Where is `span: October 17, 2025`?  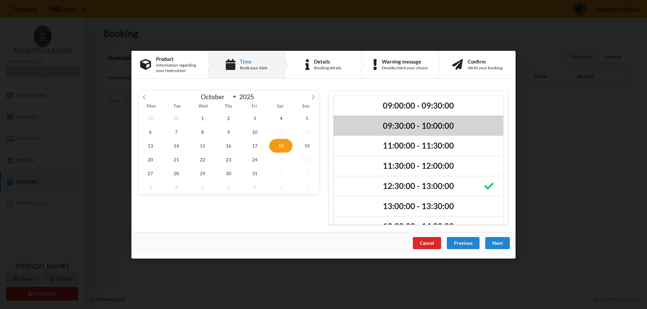 span: October 17, 2025 is located at coordinates (255, 145).